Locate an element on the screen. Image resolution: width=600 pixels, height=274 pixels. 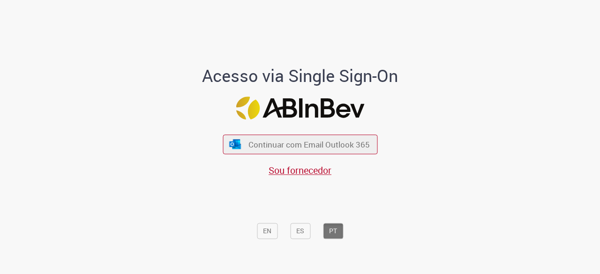
h1: Acesso via Single Sign-On is located at coordinates (300, 76).